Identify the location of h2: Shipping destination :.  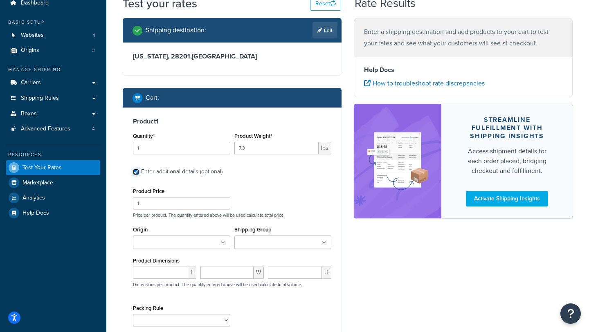
(176, 30).